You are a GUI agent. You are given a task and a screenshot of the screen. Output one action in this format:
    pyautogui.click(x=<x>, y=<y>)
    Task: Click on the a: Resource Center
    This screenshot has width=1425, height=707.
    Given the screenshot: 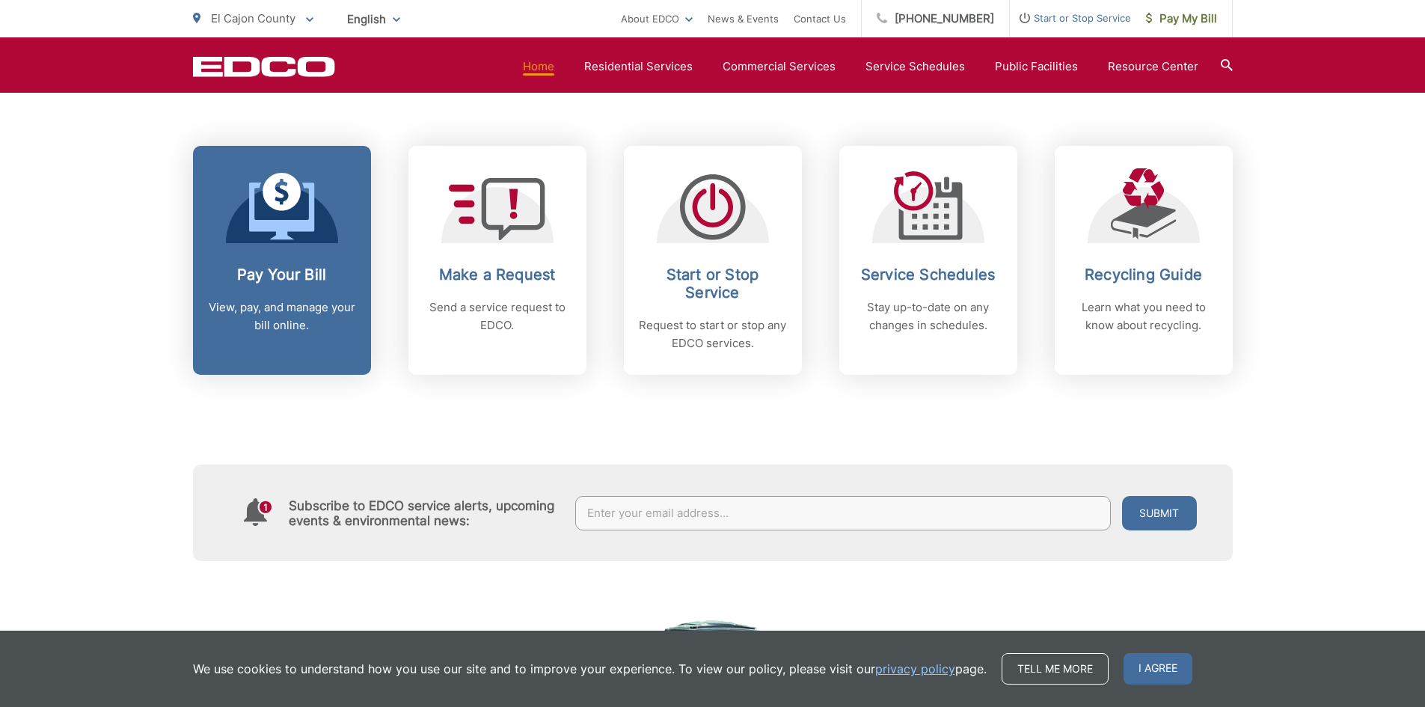 What is the action you would take?
    pyautogui.click(x=1153, y=67)
    